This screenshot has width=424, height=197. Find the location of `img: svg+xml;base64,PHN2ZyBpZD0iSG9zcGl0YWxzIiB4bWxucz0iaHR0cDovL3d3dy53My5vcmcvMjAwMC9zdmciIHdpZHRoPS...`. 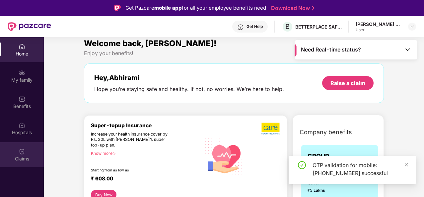

img: svg+xml;base64,PHN2ZyBpZD0iSG9zcGl0YWxzIiB4bWxucz0iaHR0cDovL3d3dy53My5vcmcvMjAwMC9zdmciIHdpZHRoPS... is located at coordinates (22, 125).